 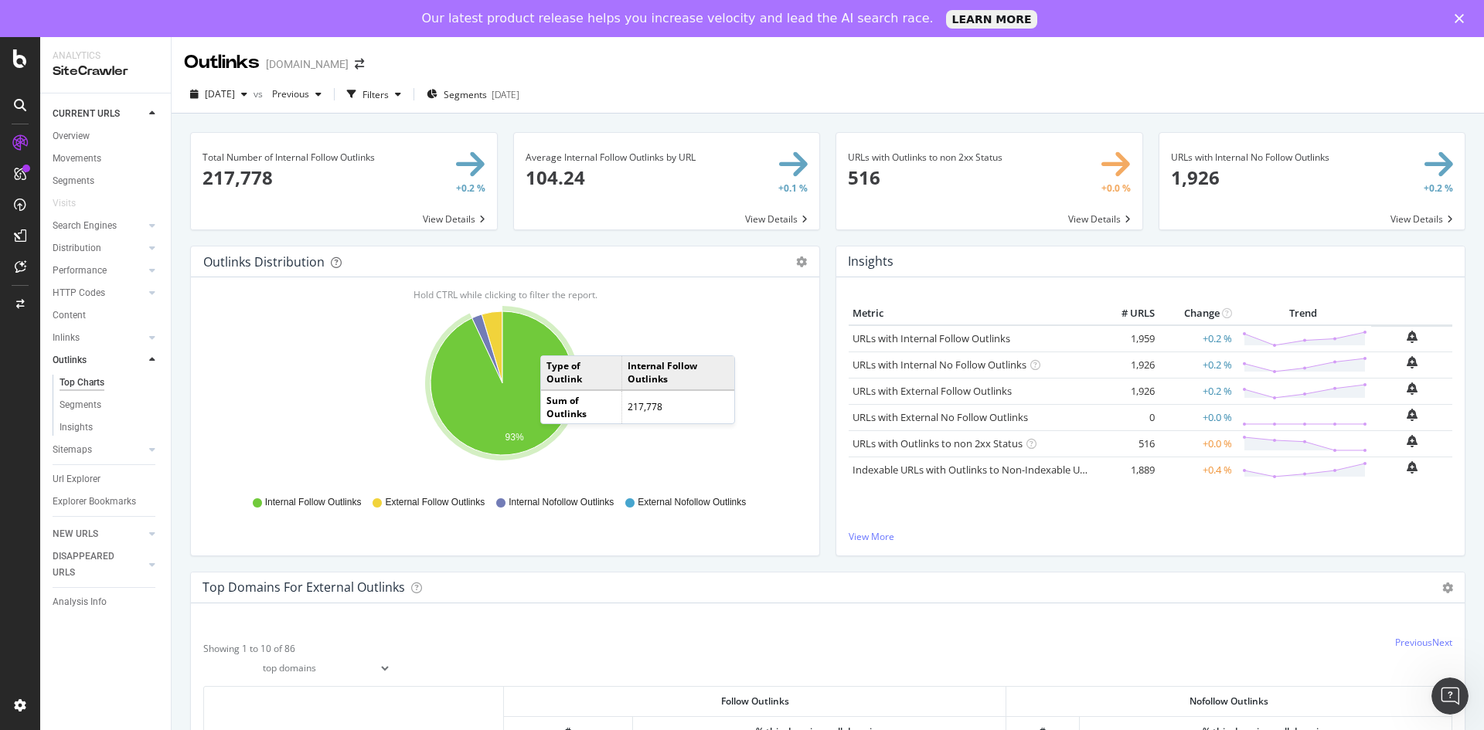 I want to click on div: Insights, so click(x=76, y=427).